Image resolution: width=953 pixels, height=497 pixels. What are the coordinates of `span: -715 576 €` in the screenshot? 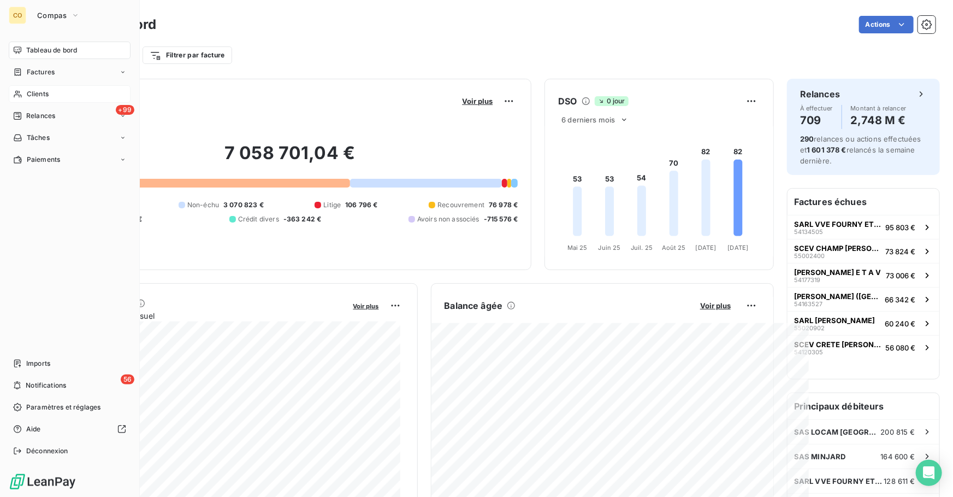 It's located at (501, 219).